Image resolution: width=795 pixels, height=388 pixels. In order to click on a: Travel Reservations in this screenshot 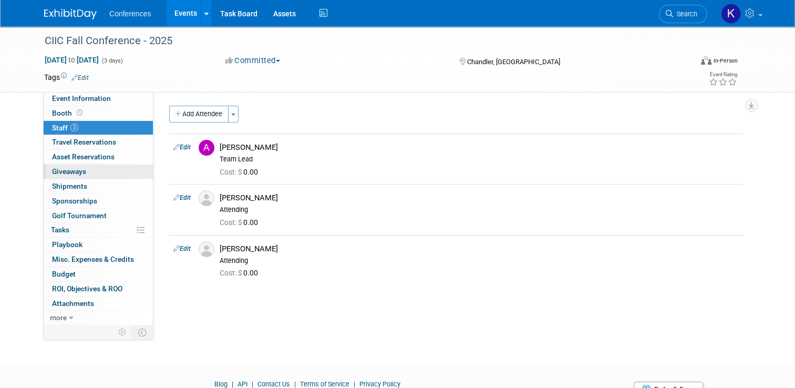, I will do `click(98, 142)`.